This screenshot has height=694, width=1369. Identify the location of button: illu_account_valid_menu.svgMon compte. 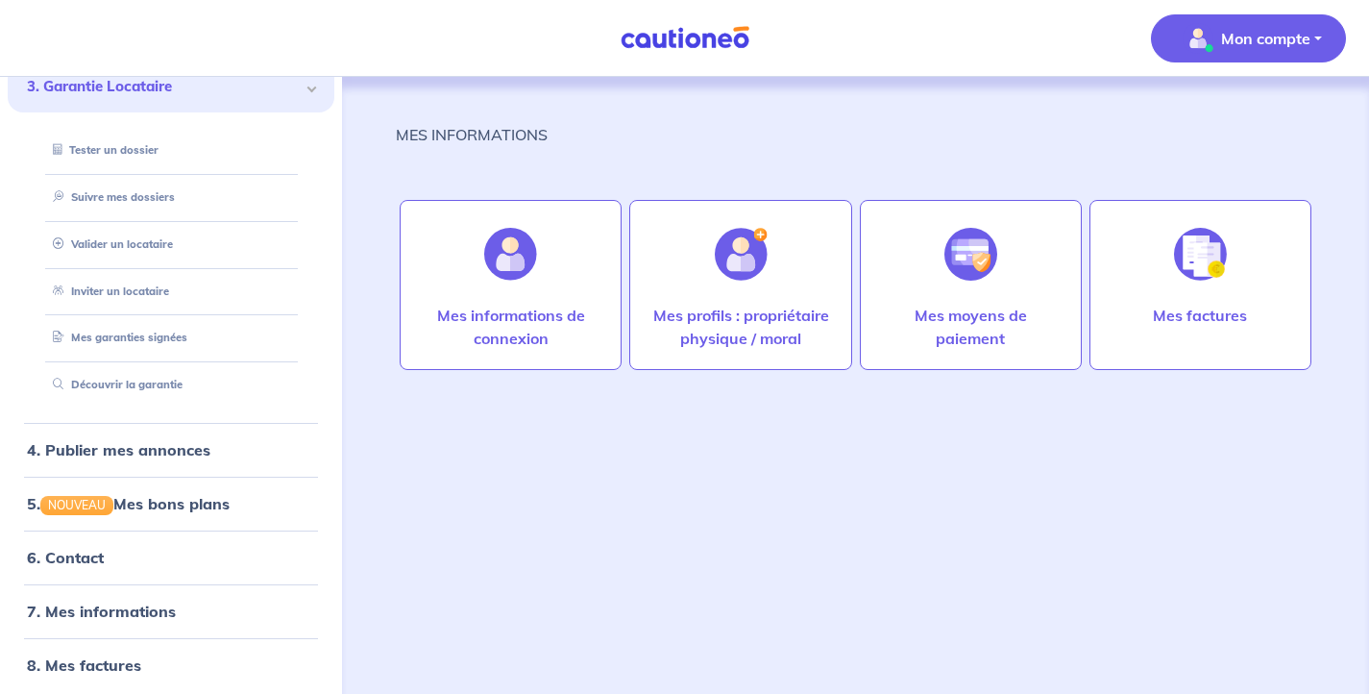
(1248, 38).